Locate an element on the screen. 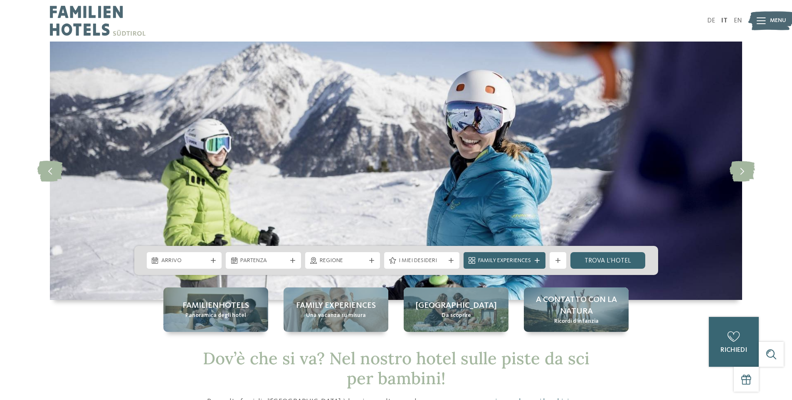 The image size is (792, 400). a: Hotel sulle piste da sci per bambini: divertimento senza confini Family experiences Una vacanza s... is located at coordinates (336, 310).